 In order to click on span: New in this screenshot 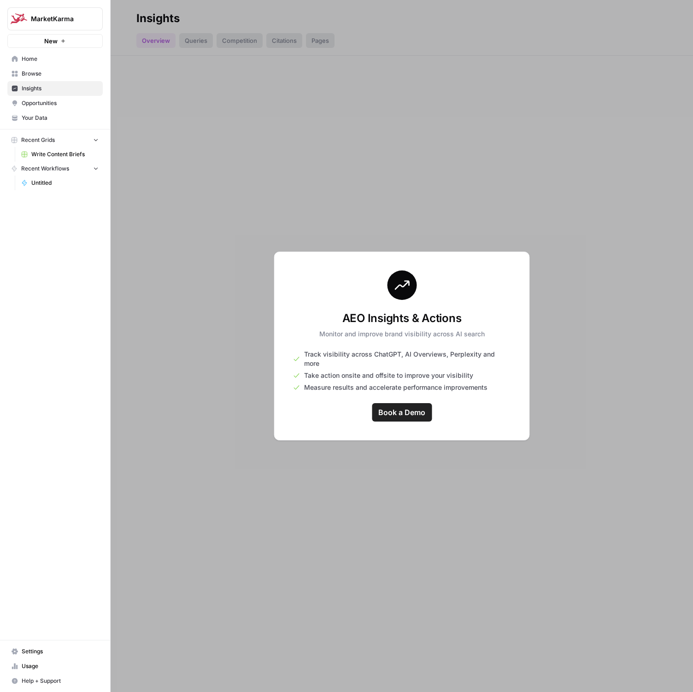, I will do `click(51, 41)`.